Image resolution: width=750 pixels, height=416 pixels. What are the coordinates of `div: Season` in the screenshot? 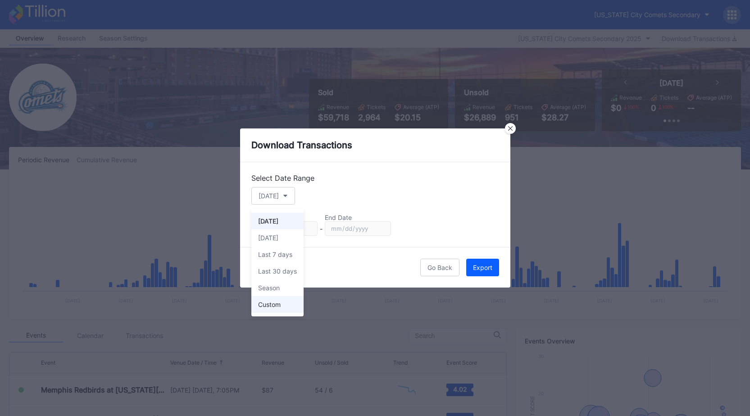 It's located at (269, 288).